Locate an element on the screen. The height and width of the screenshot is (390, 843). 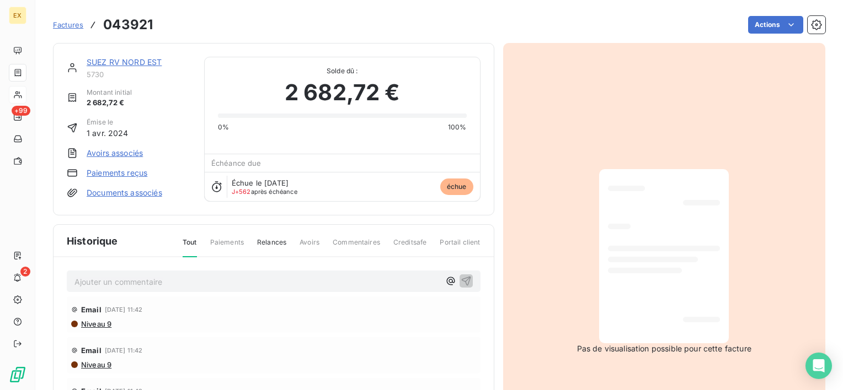
span: Montant initial is located at coordinates (109, 93).